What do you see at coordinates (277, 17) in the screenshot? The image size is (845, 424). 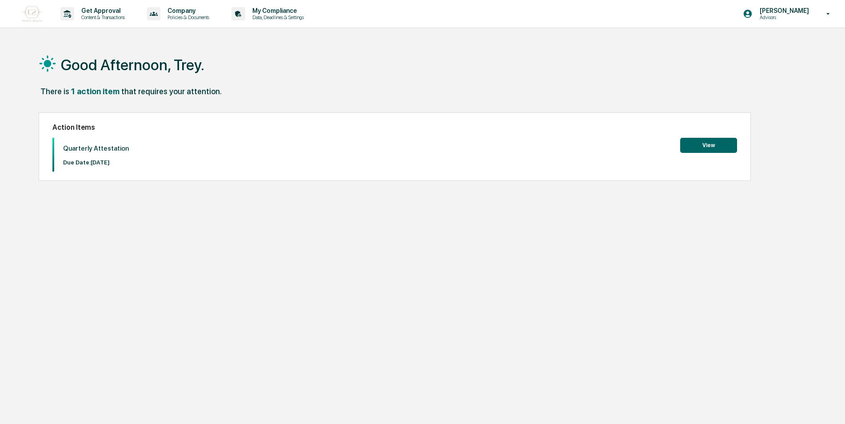 I see `p: Data, Deadlines & Settings` at bounding box center [277, 17].